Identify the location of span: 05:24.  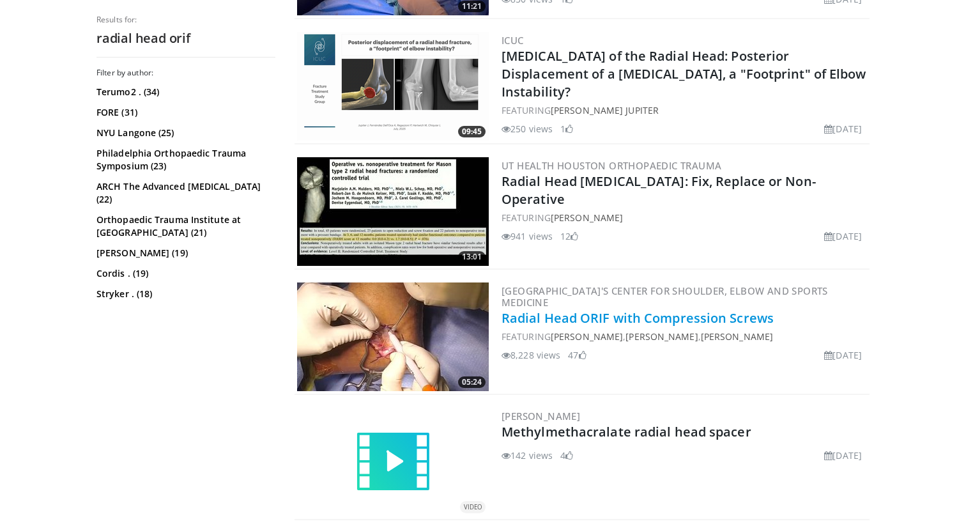
(471, 382).